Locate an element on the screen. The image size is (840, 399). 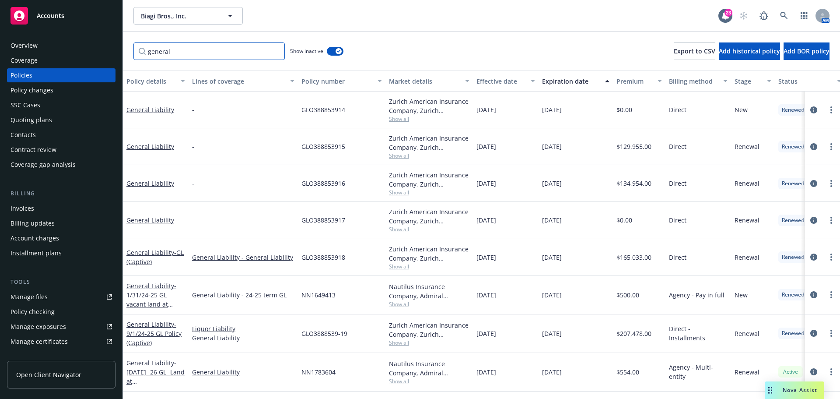
span: Export to CSV is located at coordinates (695, 51).